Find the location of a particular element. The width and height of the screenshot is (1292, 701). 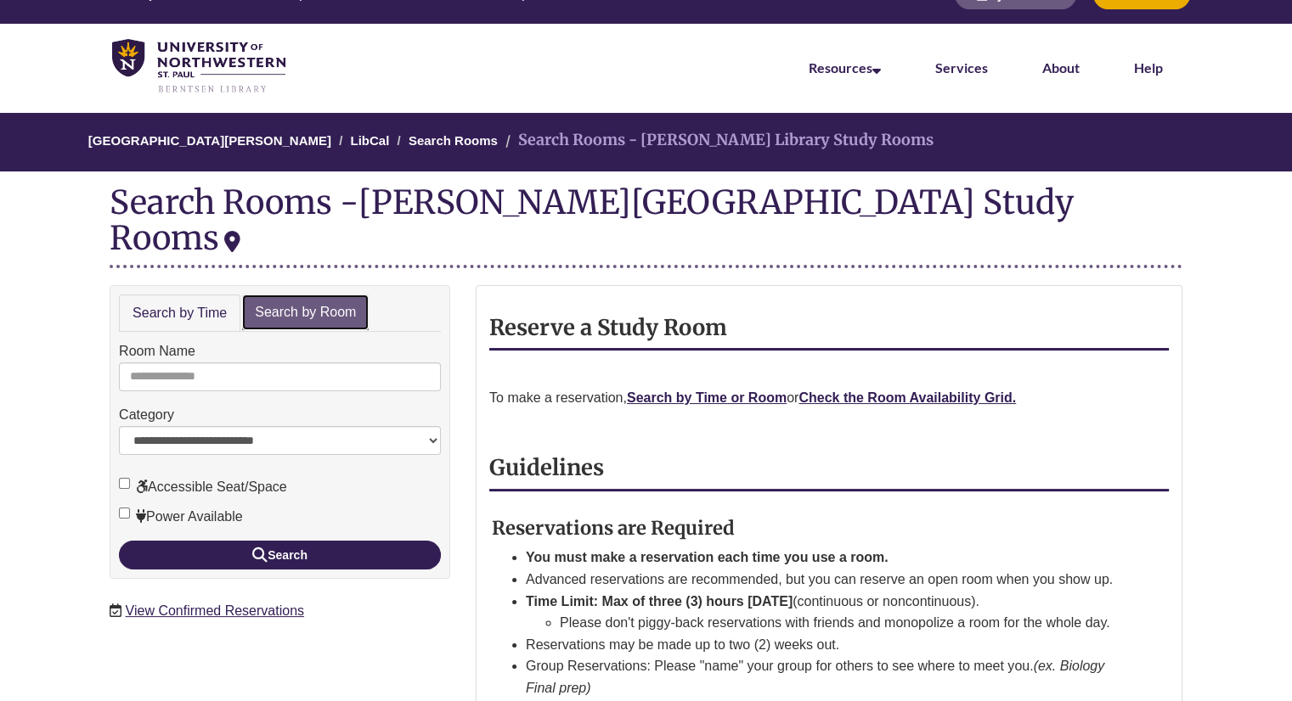

input: Accessible Seat/Space is located at coordinates (124, 483).